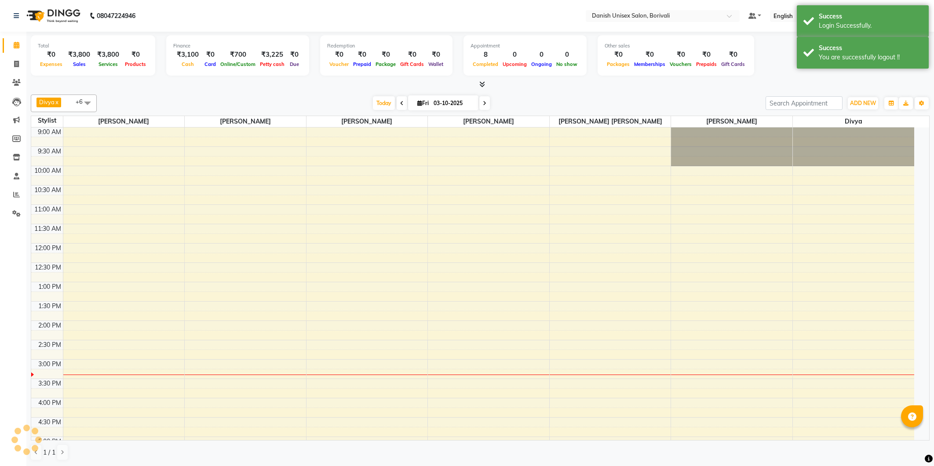 The image size is (934, 466). Describe the element at coordinates (386, 46) in the screenshot. I see `div: Redemption` at that location.